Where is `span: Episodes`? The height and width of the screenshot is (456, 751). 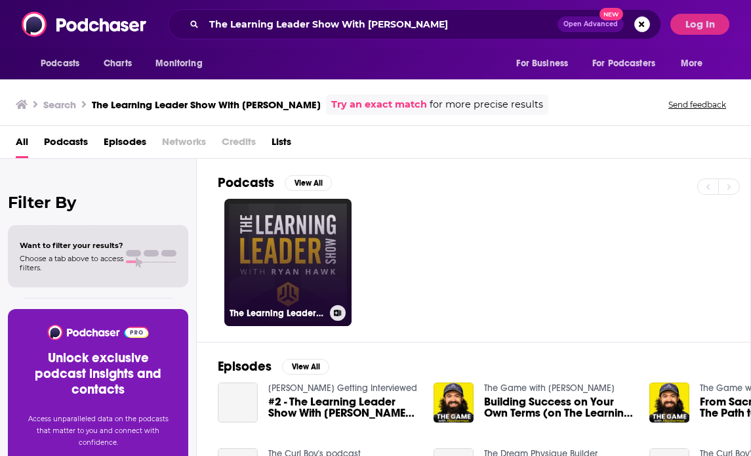
span: Episodes is located at coordinates (125, 144).